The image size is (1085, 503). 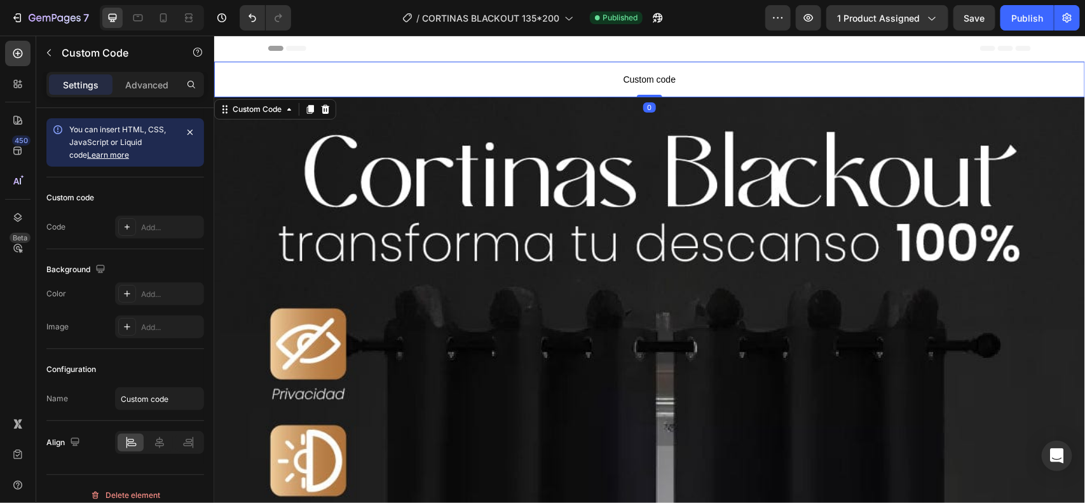 What do you see at coordinates (57, 327) in the screenshot?
I see `div: Image` at bounding box center [57, 327].